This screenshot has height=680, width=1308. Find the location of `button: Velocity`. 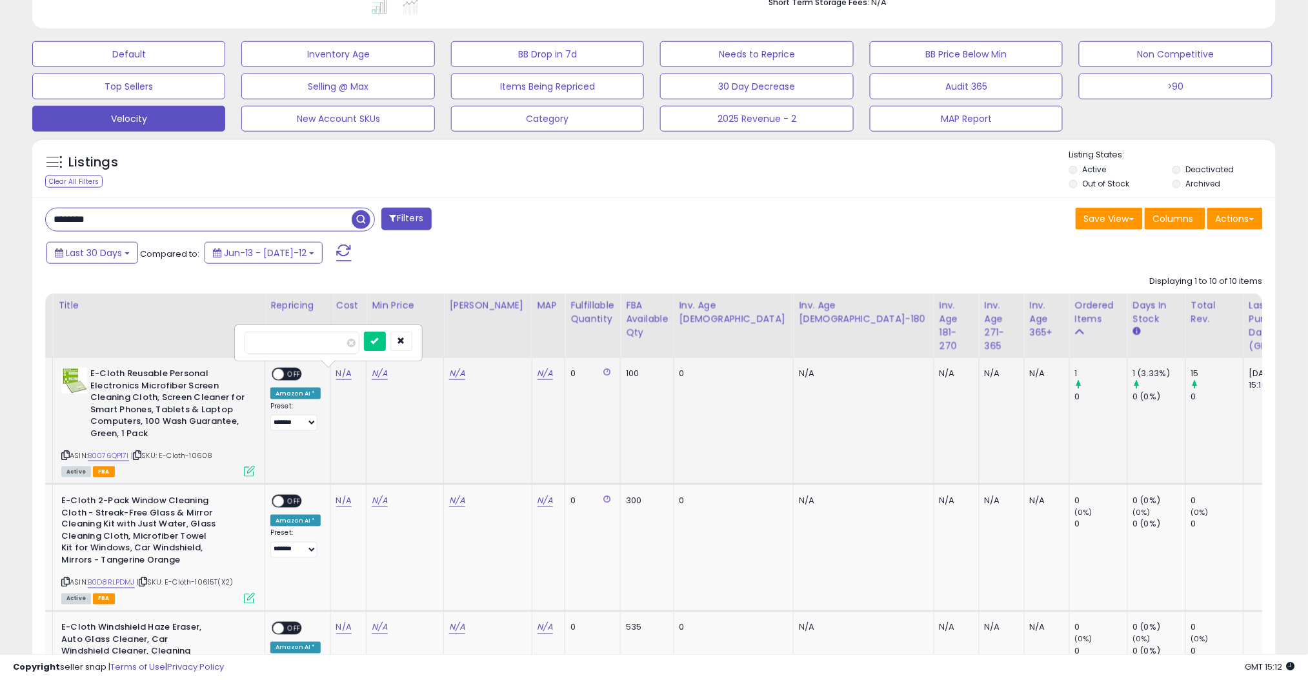

button: Velocity is located at coordinates (128, 119).